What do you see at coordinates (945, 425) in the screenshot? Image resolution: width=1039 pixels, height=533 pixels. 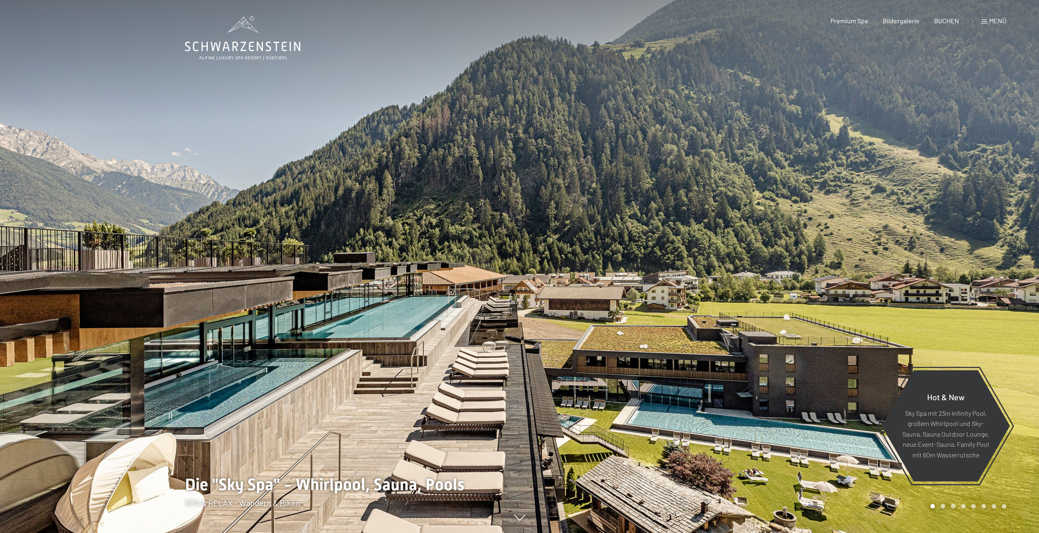 I see `a: Hot & New Sky Spa mit 23m Infinity Pool, großem Whirlpool und Sky-Sauna, Sauna Outdoor Lounge, ne...` at bounding box center [945, 425].